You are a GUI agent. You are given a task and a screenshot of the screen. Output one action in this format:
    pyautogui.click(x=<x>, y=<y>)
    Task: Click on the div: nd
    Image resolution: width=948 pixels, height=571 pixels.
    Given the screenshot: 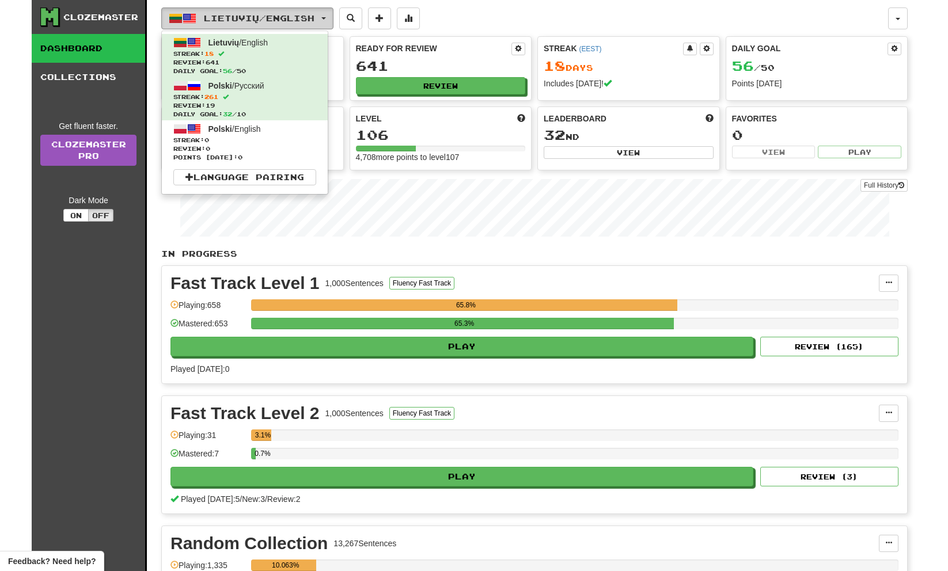 What is the action you would take?
    pyautogui.click(x=628, y=135)
    